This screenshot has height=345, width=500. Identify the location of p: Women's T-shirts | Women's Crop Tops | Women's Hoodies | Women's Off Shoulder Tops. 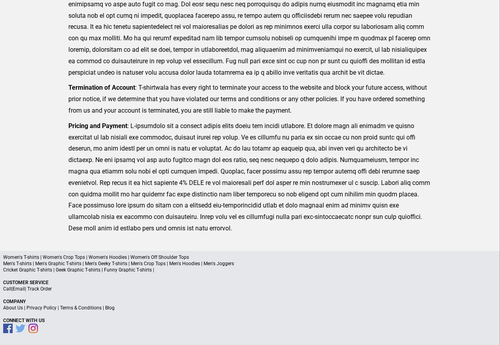
(250, 257).